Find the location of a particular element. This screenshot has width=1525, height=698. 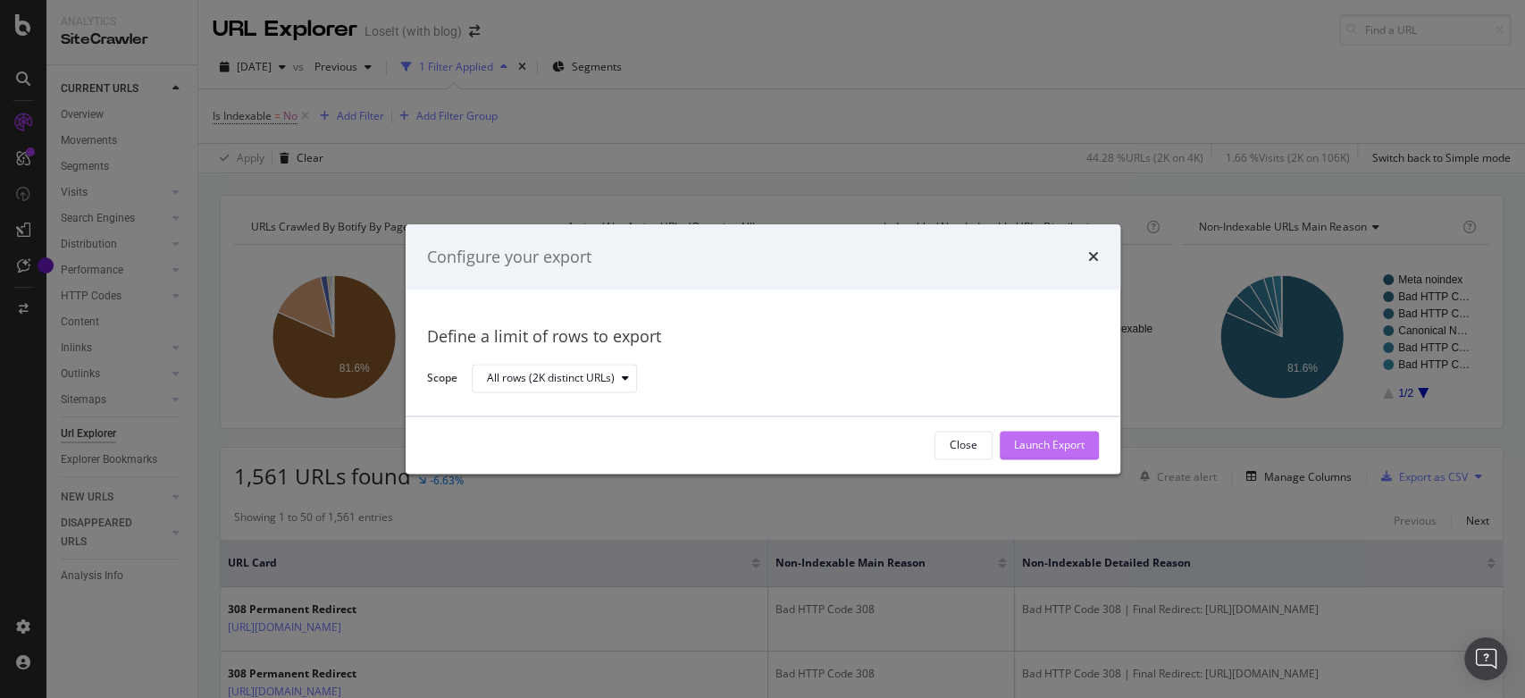

div: times is located at coordinates (1094, 257).